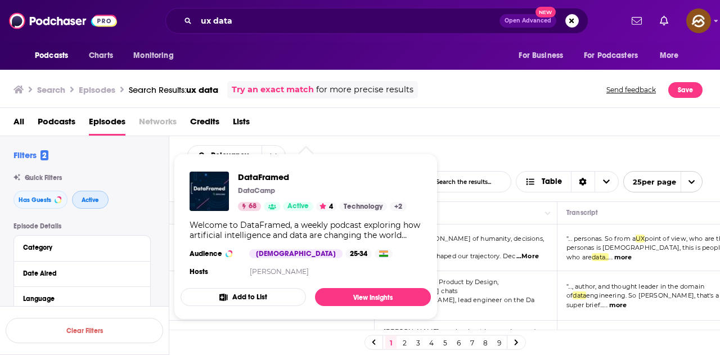 This screenshot has height=355, width=720. What do you see at coordinates (685, 90) in the screenshot?
I see `button: Save` at bounding box center [685, 90].